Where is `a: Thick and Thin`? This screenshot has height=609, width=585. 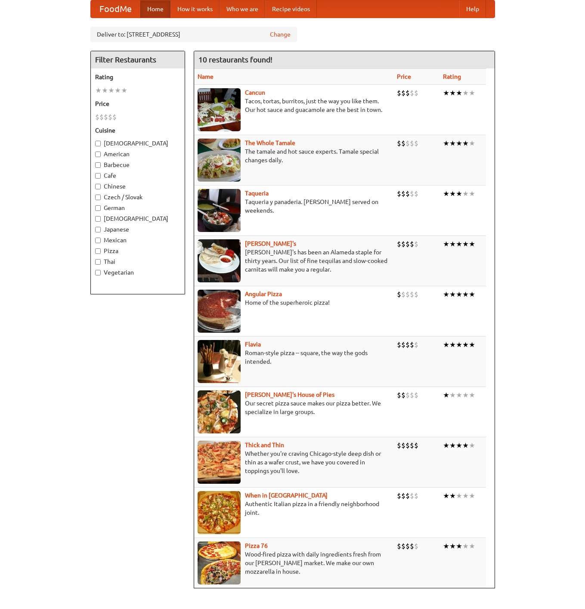 a: Thick and Thin is located at coordinates (264, 445).